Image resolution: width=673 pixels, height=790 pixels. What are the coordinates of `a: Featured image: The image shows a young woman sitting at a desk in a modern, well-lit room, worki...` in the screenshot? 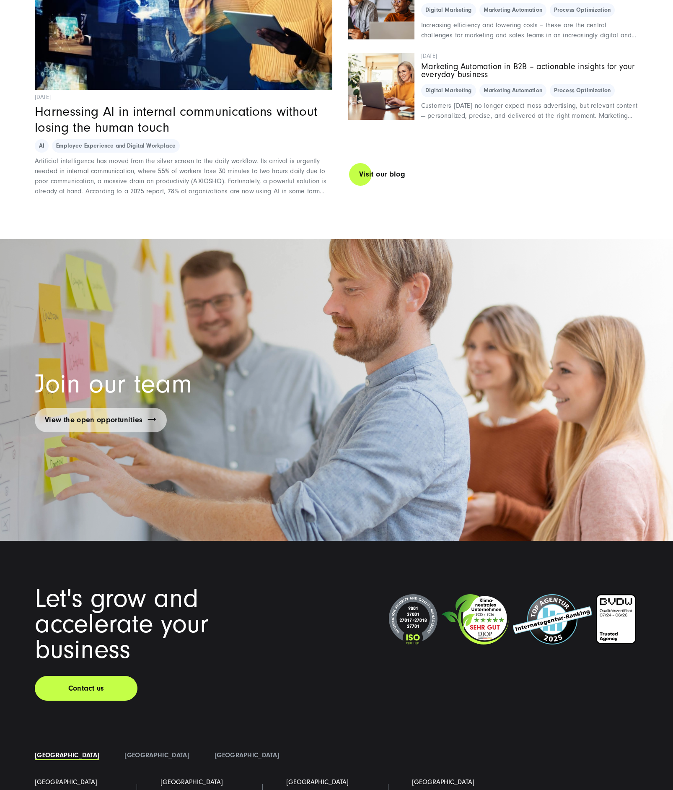 It's located at (493, 86).